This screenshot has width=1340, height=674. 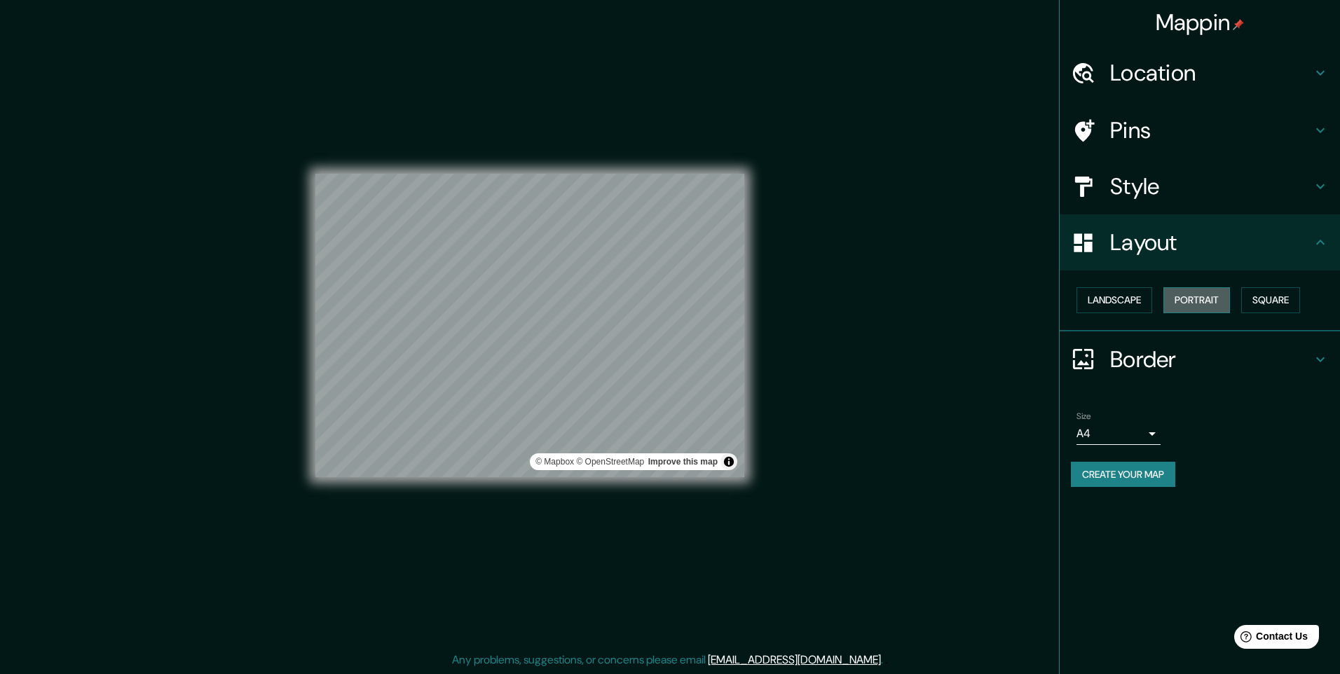 I want to click on button: Portrait, so click(x=1196, y=300).